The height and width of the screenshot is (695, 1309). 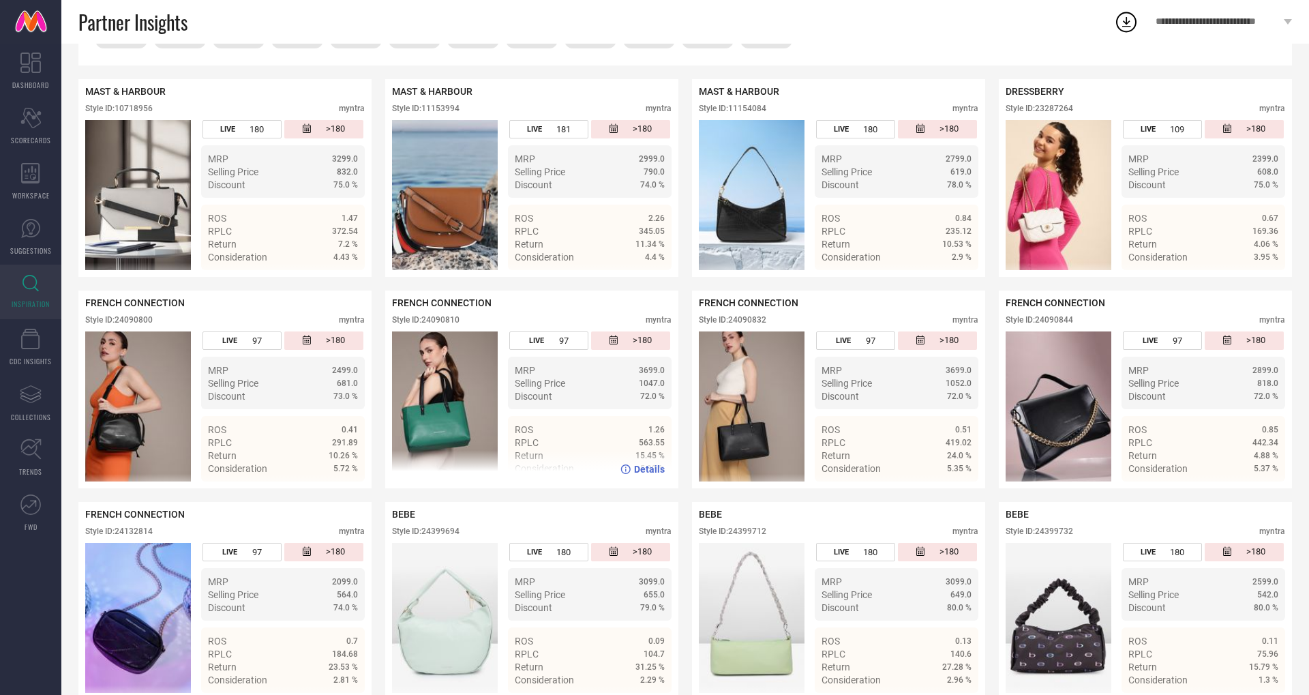 What do you see at coordinates (959, 185) in the screenshot?
I see `span: 78.0 %` at bounding box center [959, 185].